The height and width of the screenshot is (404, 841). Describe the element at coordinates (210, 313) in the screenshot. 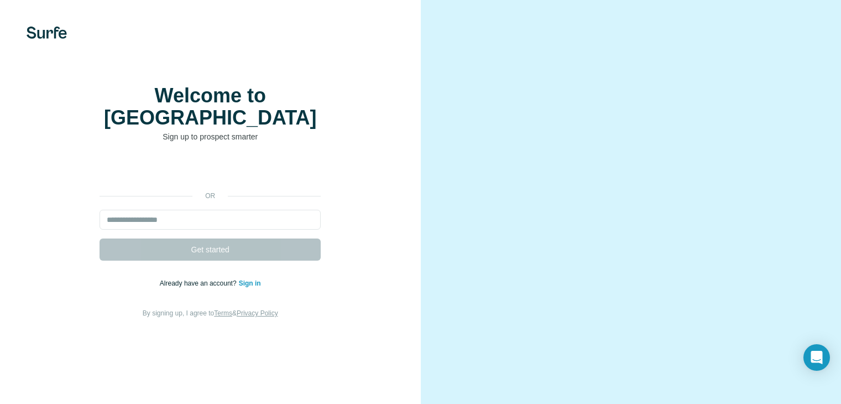

I see `span: By signing up, I agree to &` at that location.